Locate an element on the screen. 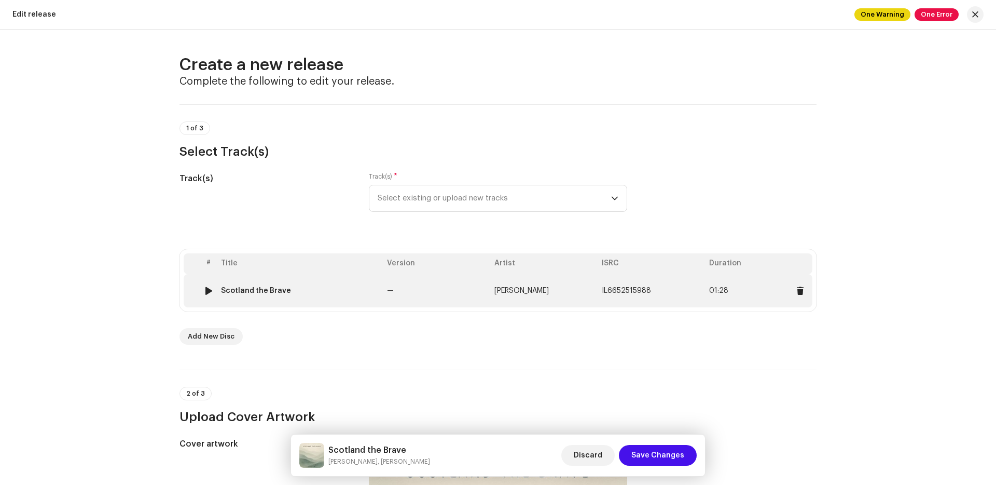  span: IL6652515988 is located at coordinates (626, 291).